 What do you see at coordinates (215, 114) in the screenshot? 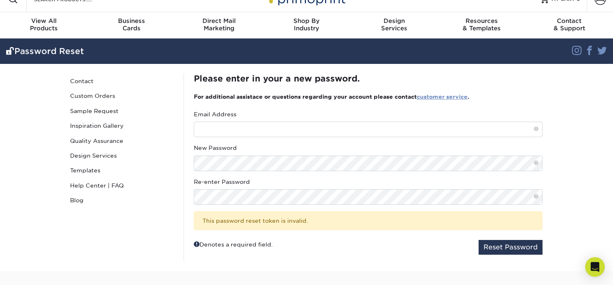
I see `label: Email Address` at bounding box center [215, 114].